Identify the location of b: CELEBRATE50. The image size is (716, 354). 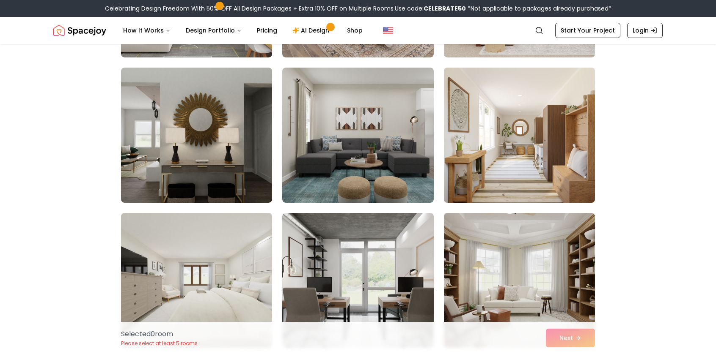
(444, 8).